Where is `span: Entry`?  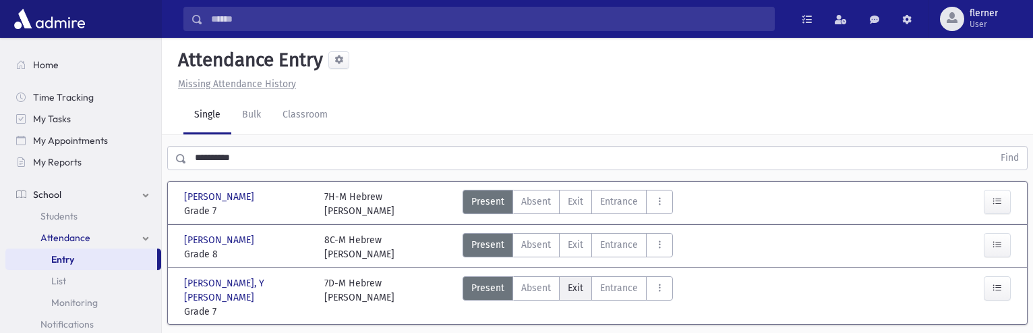 span: Entry is located at coordinates (63, 259).